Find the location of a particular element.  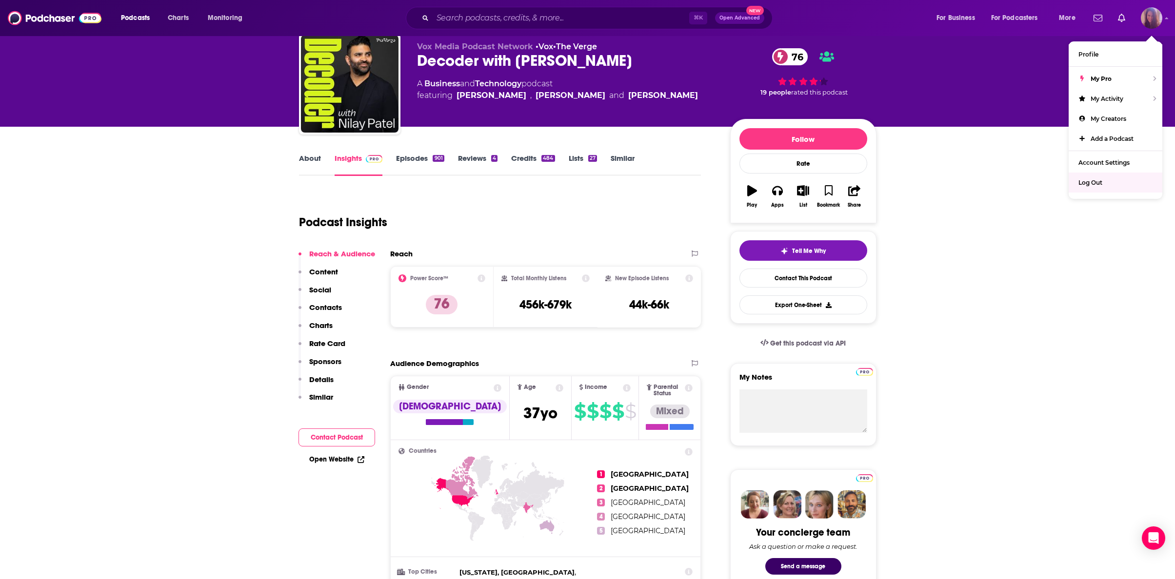

button: Send a message is located at coordinates (803, 567).